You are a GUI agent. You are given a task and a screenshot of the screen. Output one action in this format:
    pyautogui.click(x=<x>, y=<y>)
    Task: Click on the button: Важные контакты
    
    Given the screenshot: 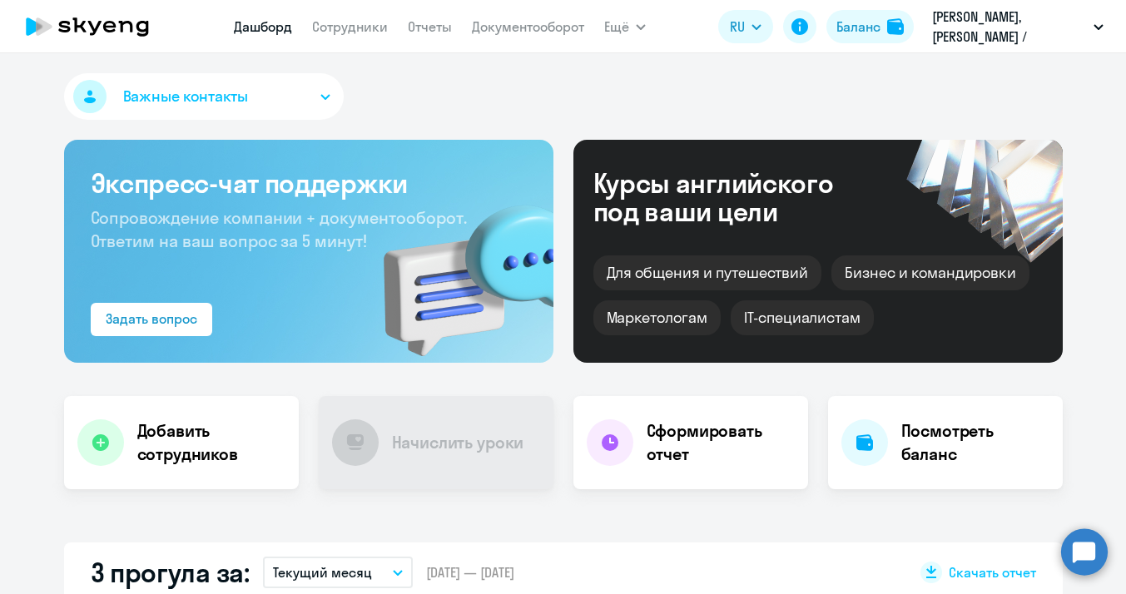 What is the action you would take?
    pyautogui.click(x=204, y=97)
    